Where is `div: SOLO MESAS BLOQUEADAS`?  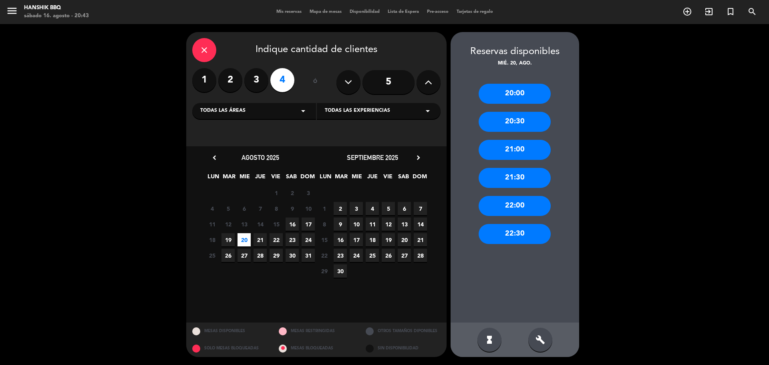
div: SOLO MESAS BLOQUEADAS is located at coordinates (229, 348).